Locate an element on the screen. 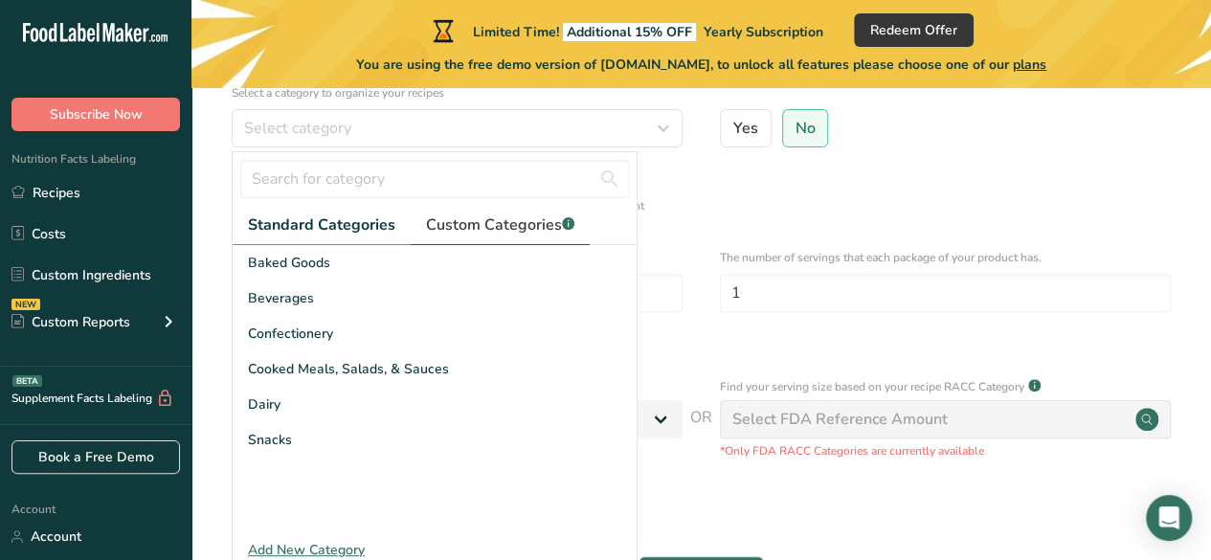 The image size is (1211, 560). p: The number of servings that each package of your product has. is located at coordinates (945, 258).